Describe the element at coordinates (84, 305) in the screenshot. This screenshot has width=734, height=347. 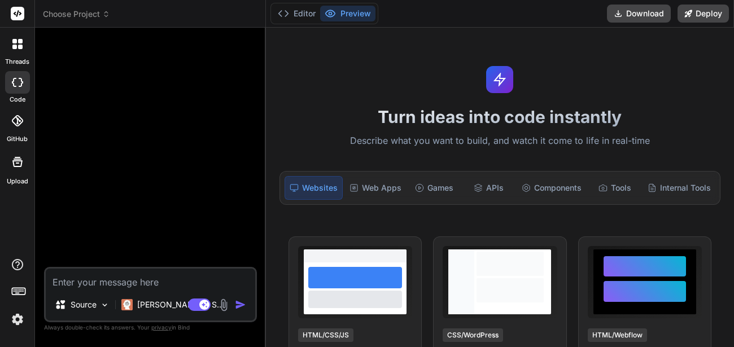
I see `p: Source` at that location.